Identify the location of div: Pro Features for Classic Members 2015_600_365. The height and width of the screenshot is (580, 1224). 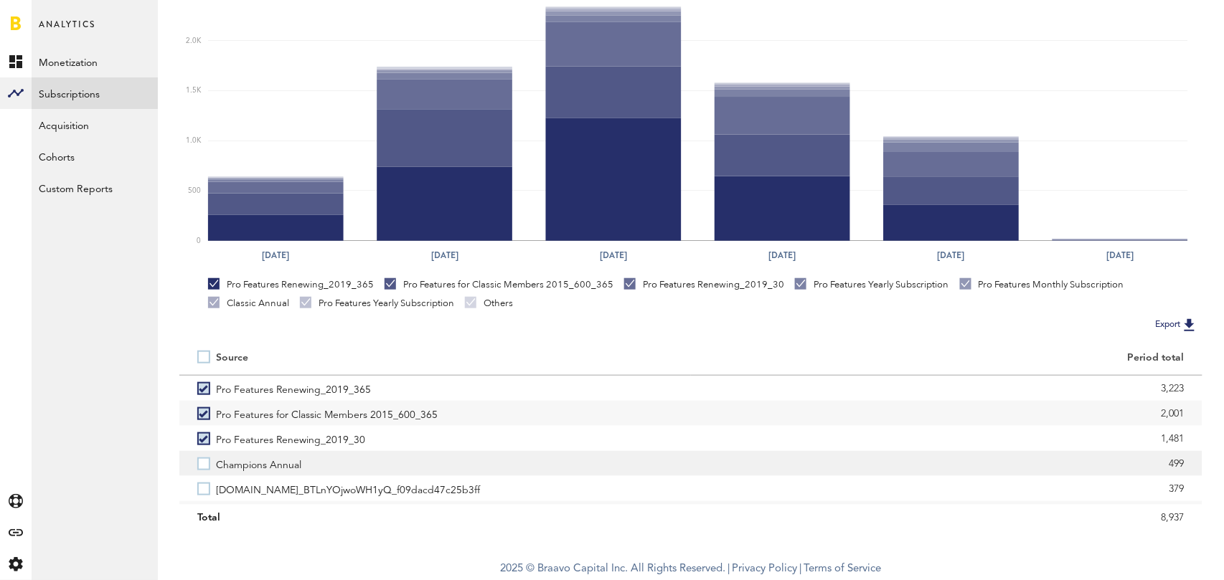
(499, 285).